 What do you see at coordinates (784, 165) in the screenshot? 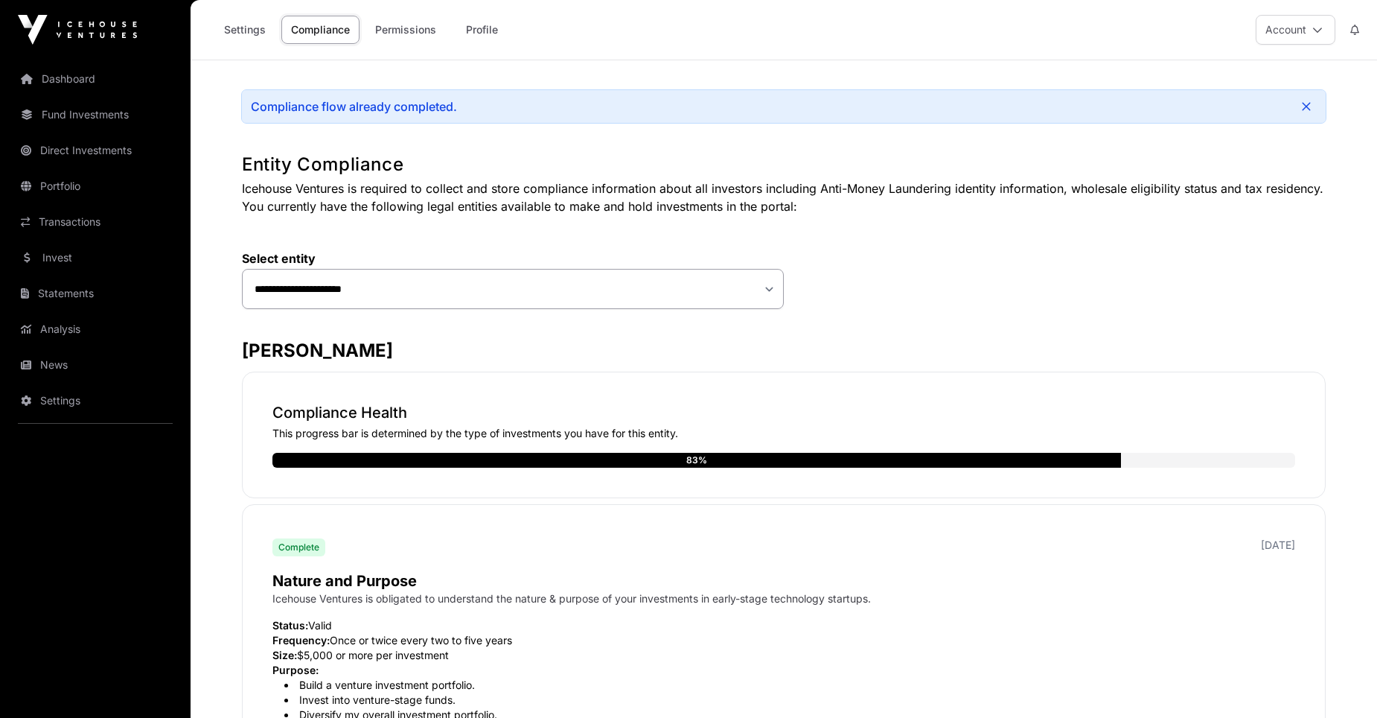
I see `h1: Entity Compliance` at bounding box center [784, 165].